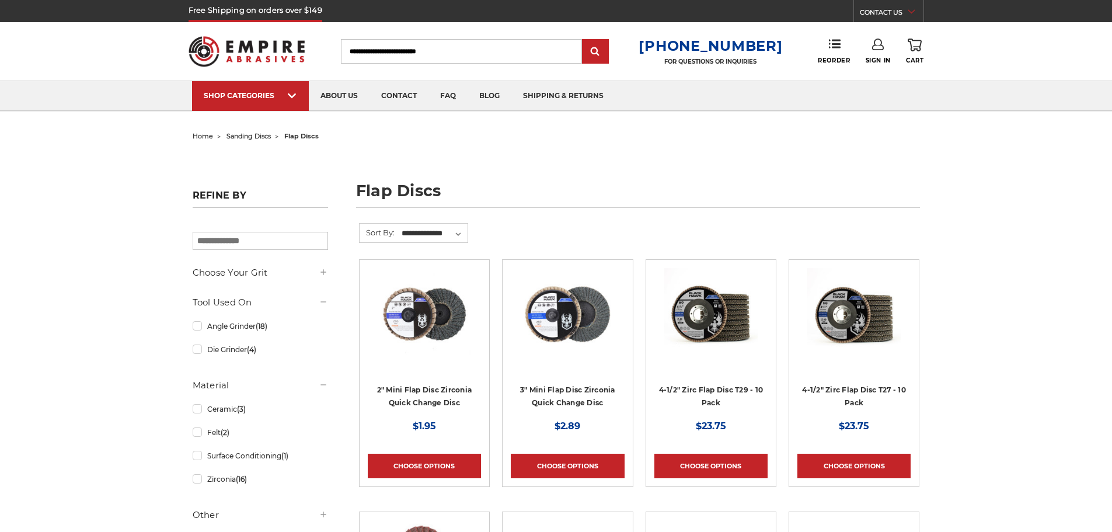  What do you see at coordinates (489, 96) in the screenshot?
I see `a: blog` at bounding box center [489, 96].